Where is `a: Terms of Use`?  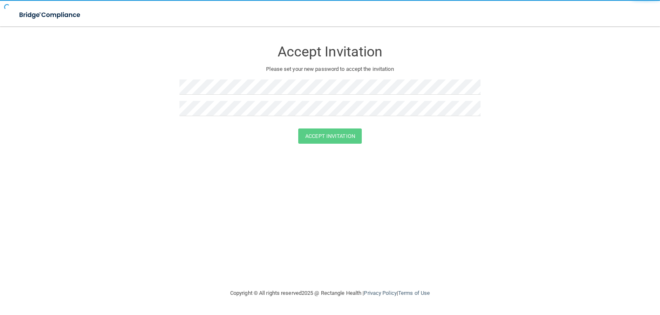
a: Terms of Use is located at coordinates (414, 293).